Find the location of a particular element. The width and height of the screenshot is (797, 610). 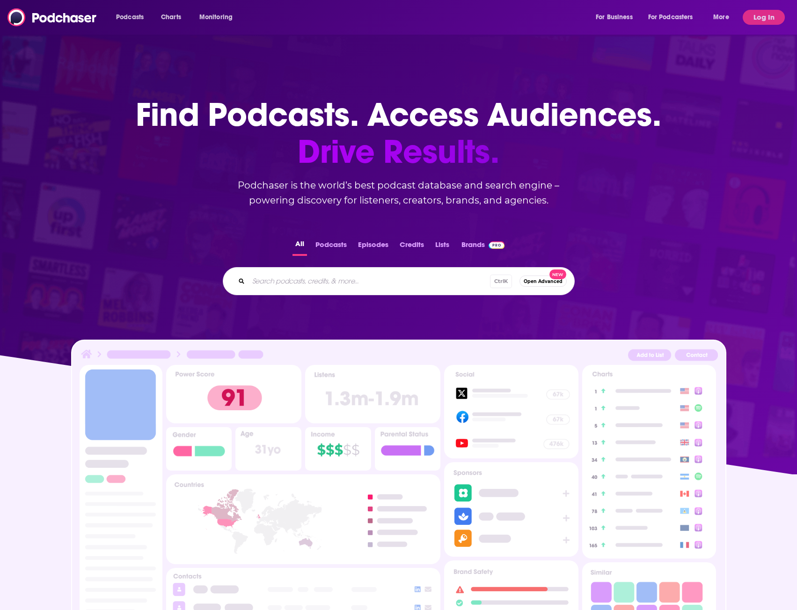

span: Open Advanced is located at coordinates (543, 281).